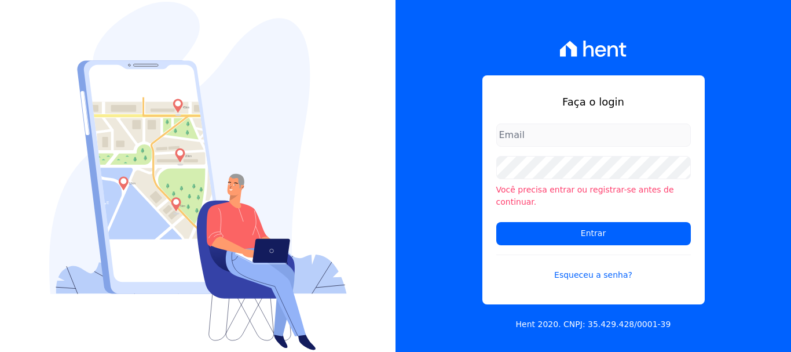 Image resolution: width=791 pixels, height=352 pixels. What do you see at coordinates (594, 101) in the screenshot?
I see `h1: Faça o login` at bounding box center [594, 101].